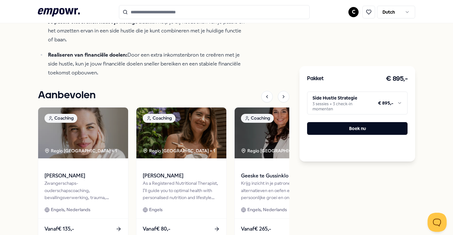 Image resolution: width=453 pixels, height=235 pixels. What do you see at coordinates (157, 229) in the screenshot?
I see `span: Vanaf € 80,-` at bounding box center [157, 229].